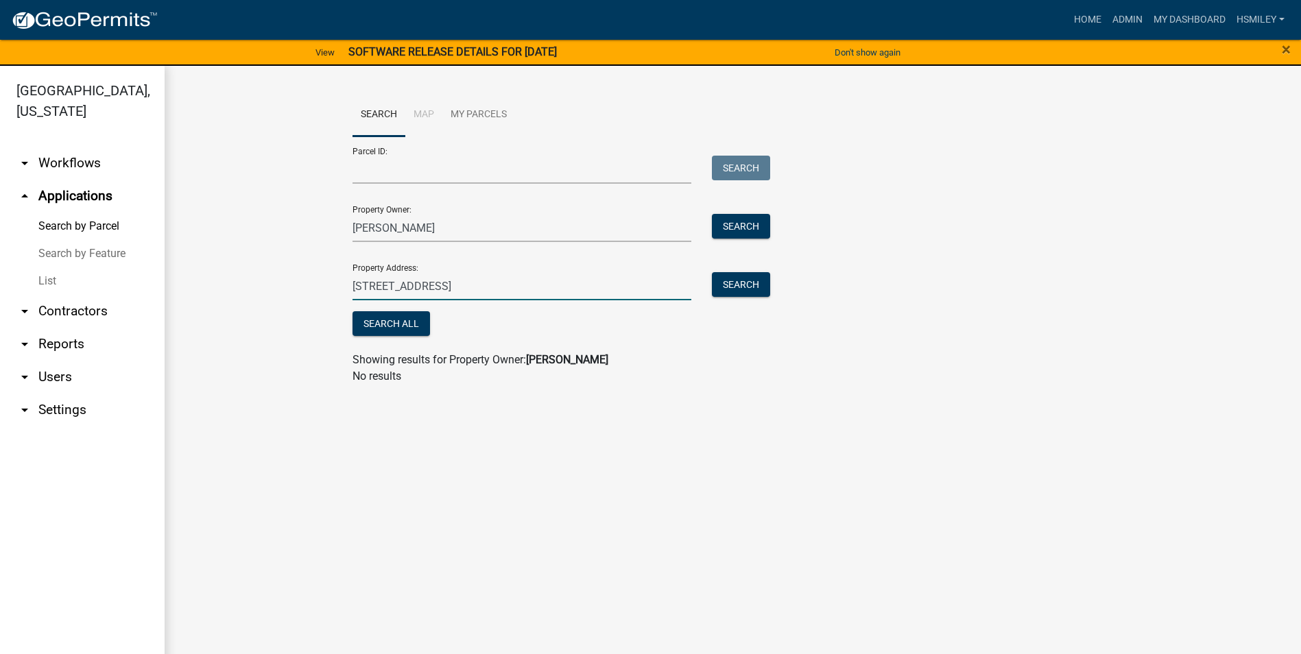  I want to click on a: Search, so click(379, 115).